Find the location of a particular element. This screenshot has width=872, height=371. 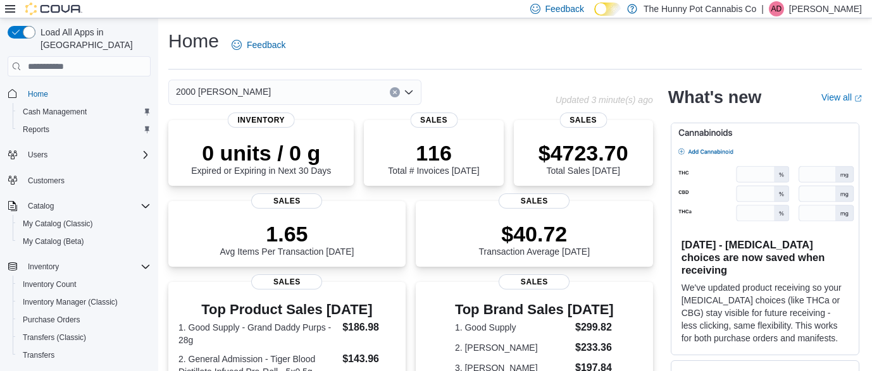

a: Customers is located at coordinates (46, 181).